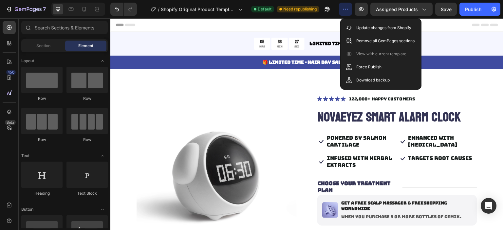 The image size is (503, 230). Describe the element at coordinates (169, 28) in the screenshot. I see `p: MIN` at that location.